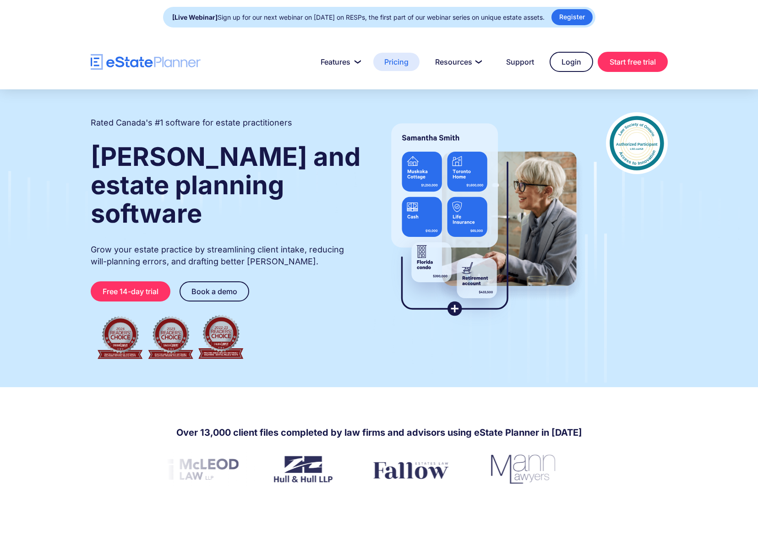  What do you see at coordinates (195, 17) in the screenshot?
I see `strong: [Live Webinar]` at bounding box center [195, 17].